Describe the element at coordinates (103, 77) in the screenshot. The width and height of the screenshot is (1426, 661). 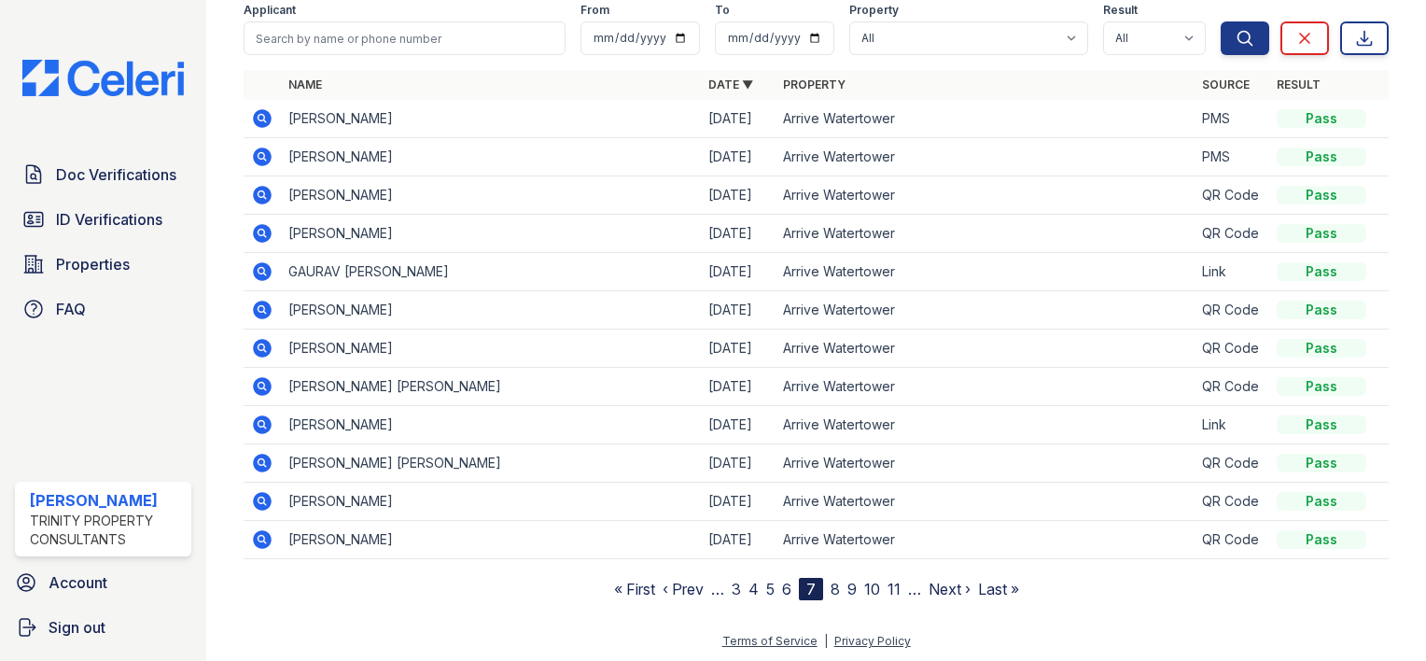
I see `img: CE_Logo_Blue-a8612792a0a2168367f1c8372b55b34899dd931a85d93a1a3d3e32e68fde9ad4.png` at that location.